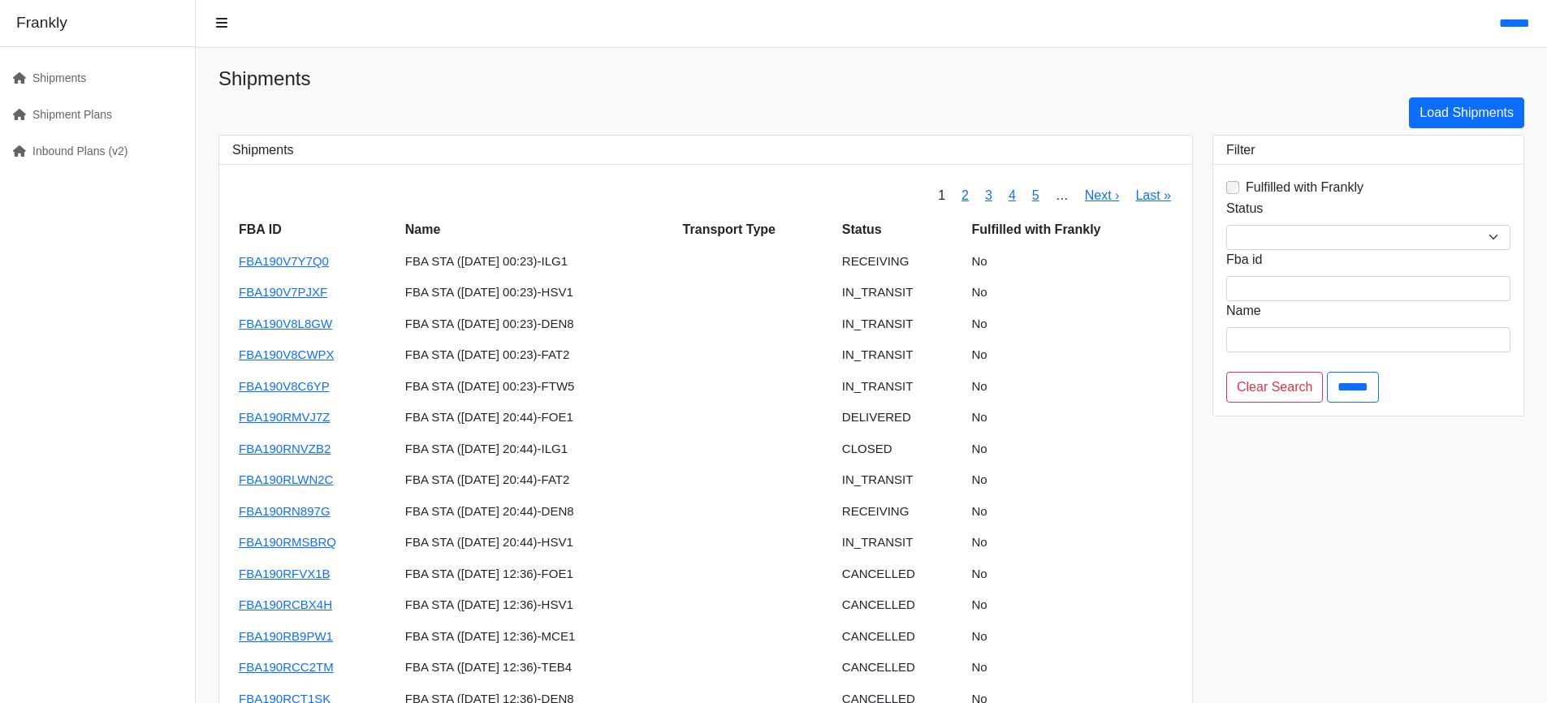  I want to click on nav: pager, so click(1054, 196).